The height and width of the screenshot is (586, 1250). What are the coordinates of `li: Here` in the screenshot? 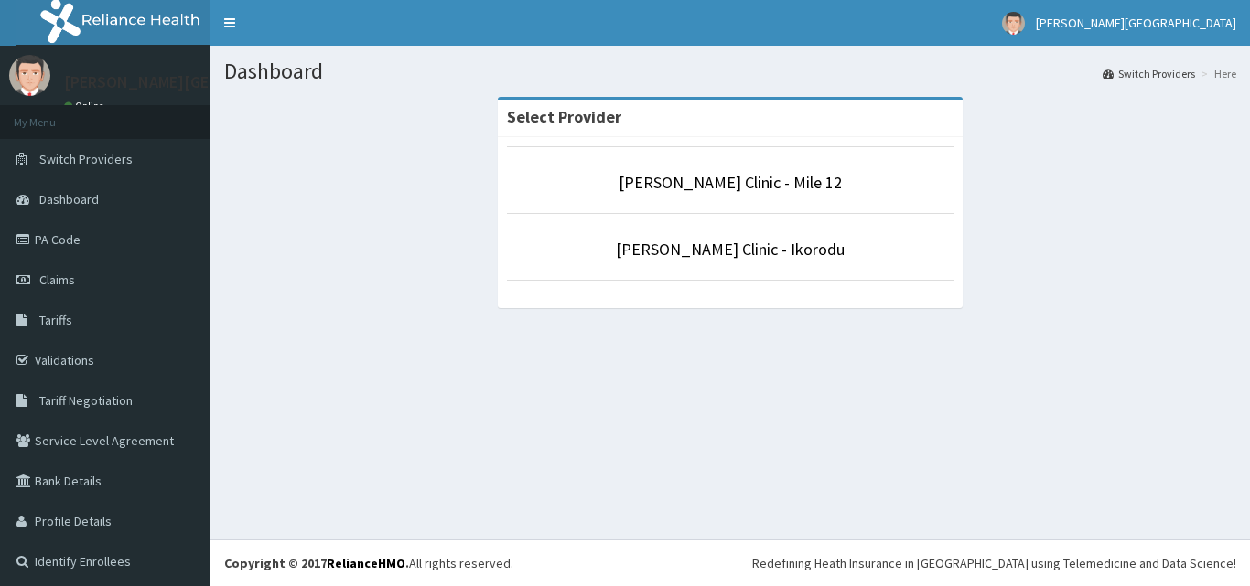 It's located at (1216, 73).